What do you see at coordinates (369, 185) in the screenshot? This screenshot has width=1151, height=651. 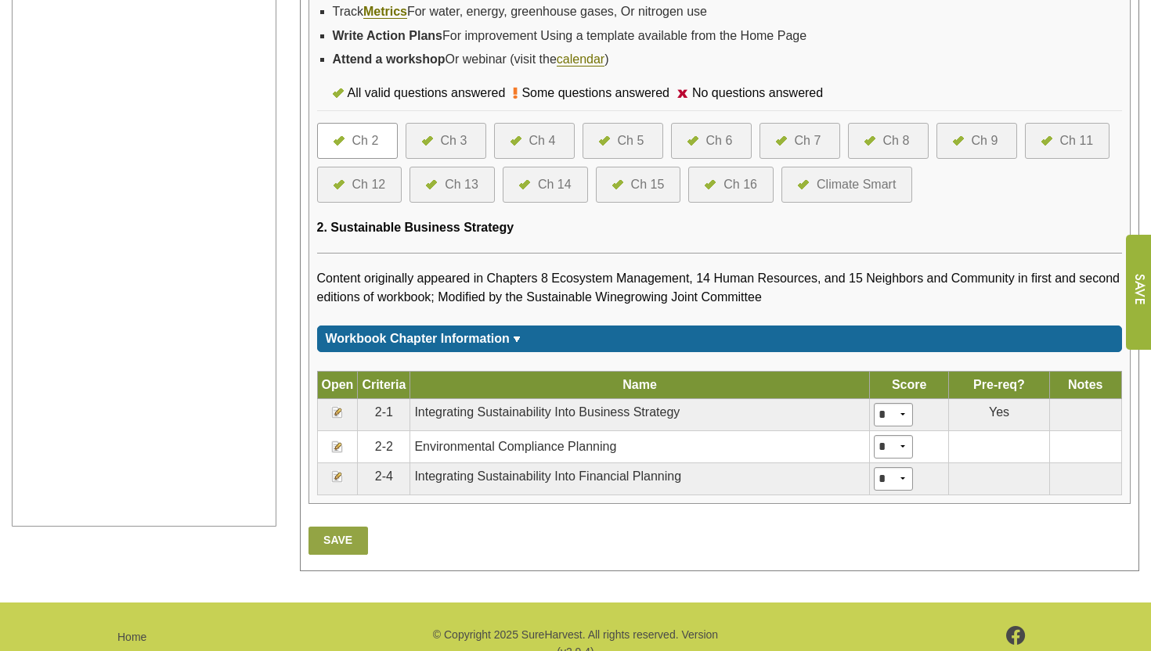 I see `div: Ch 12` at bounding box center [369, 185].